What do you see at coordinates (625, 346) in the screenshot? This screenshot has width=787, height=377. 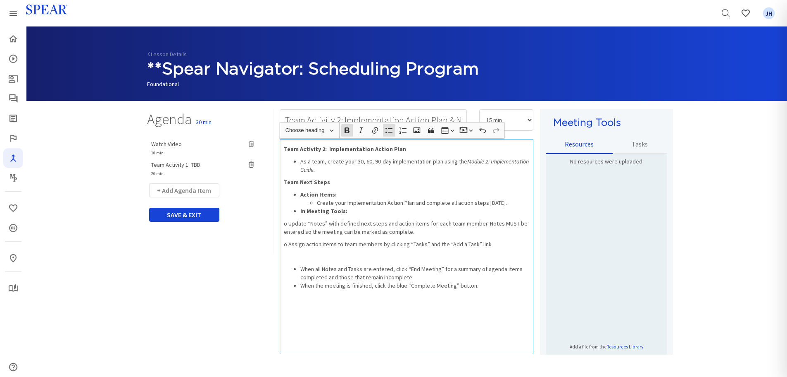 I see `a: Resources Library` at bounding box center [625, 346].